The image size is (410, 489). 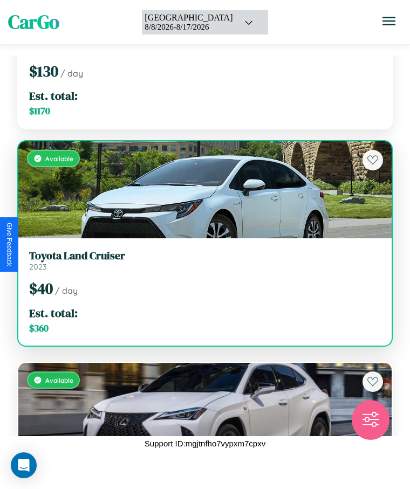 What do you see at coordinates (9, 244) in the screenshot?
I see `div: Give Feedback` at bounding box center [9, 244].